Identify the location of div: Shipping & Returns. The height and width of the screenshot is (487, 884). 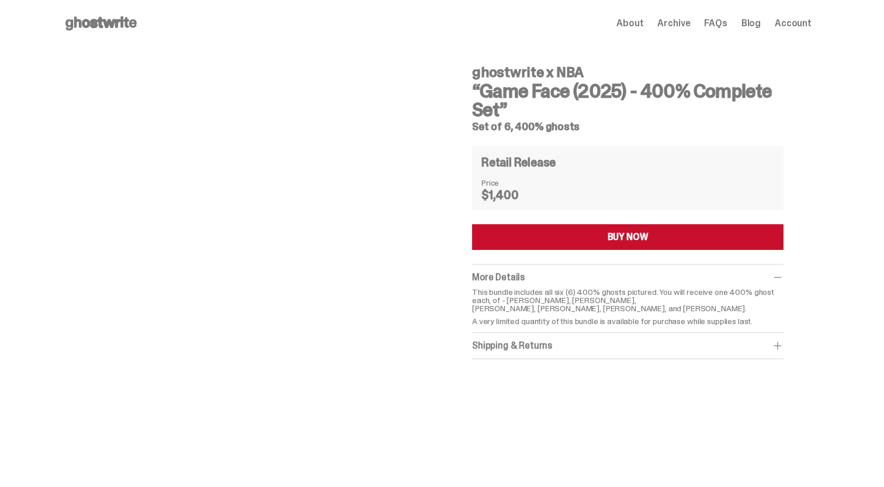
(628, 346).